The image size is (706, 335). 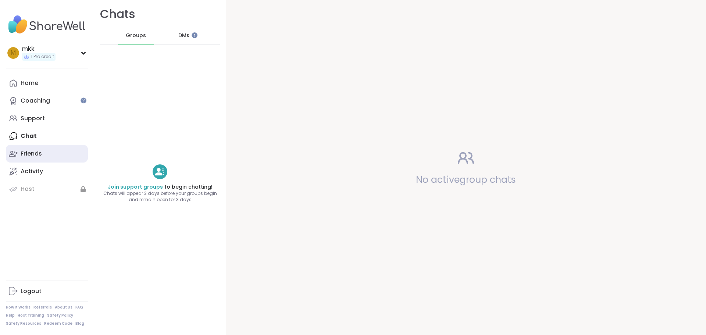 I want to click on div: Coaching, so click(x=35, y=101).